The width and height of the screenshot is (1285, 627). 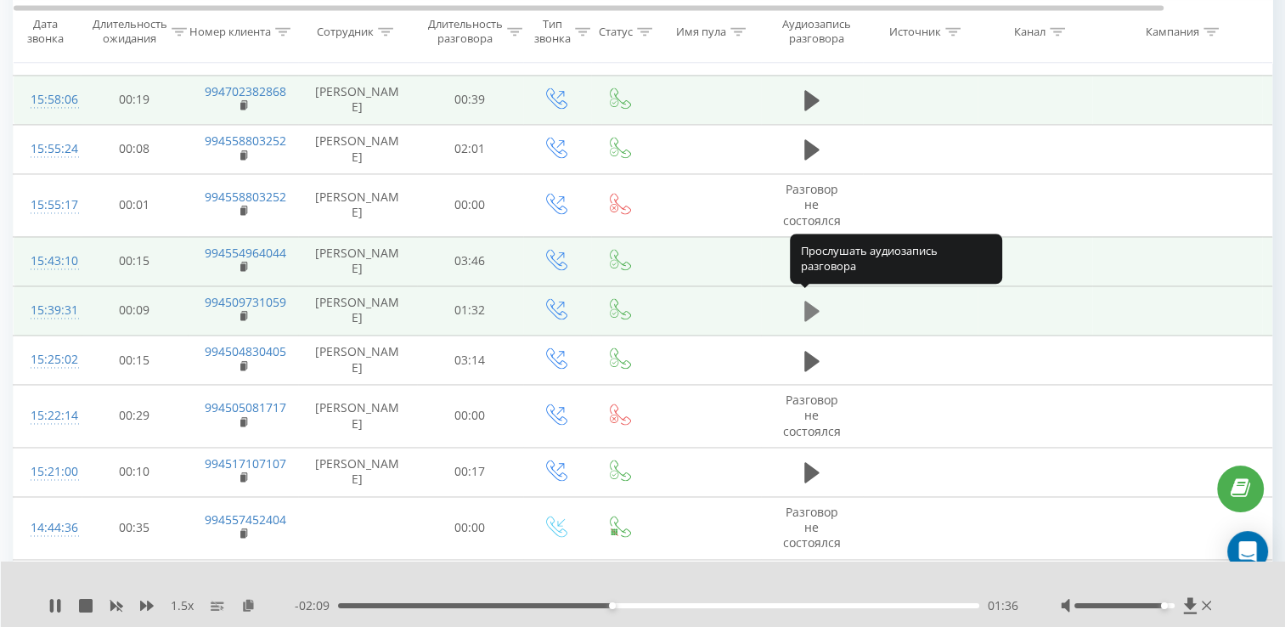 What do you see at coordinates (245, 252) in the screenshot?
I see `a: 994554964044` at bounding box center [245, 252].